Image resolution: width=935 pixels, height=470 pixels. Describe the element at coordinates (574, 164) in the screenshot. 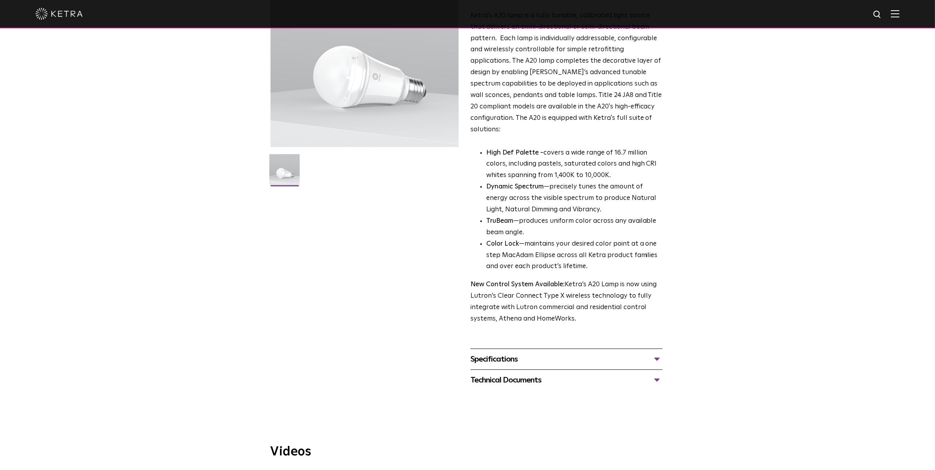

I see `p: covers a wide range of 16.7 million colors, including pastels, saturated colors and high CRI whit...` at that location.